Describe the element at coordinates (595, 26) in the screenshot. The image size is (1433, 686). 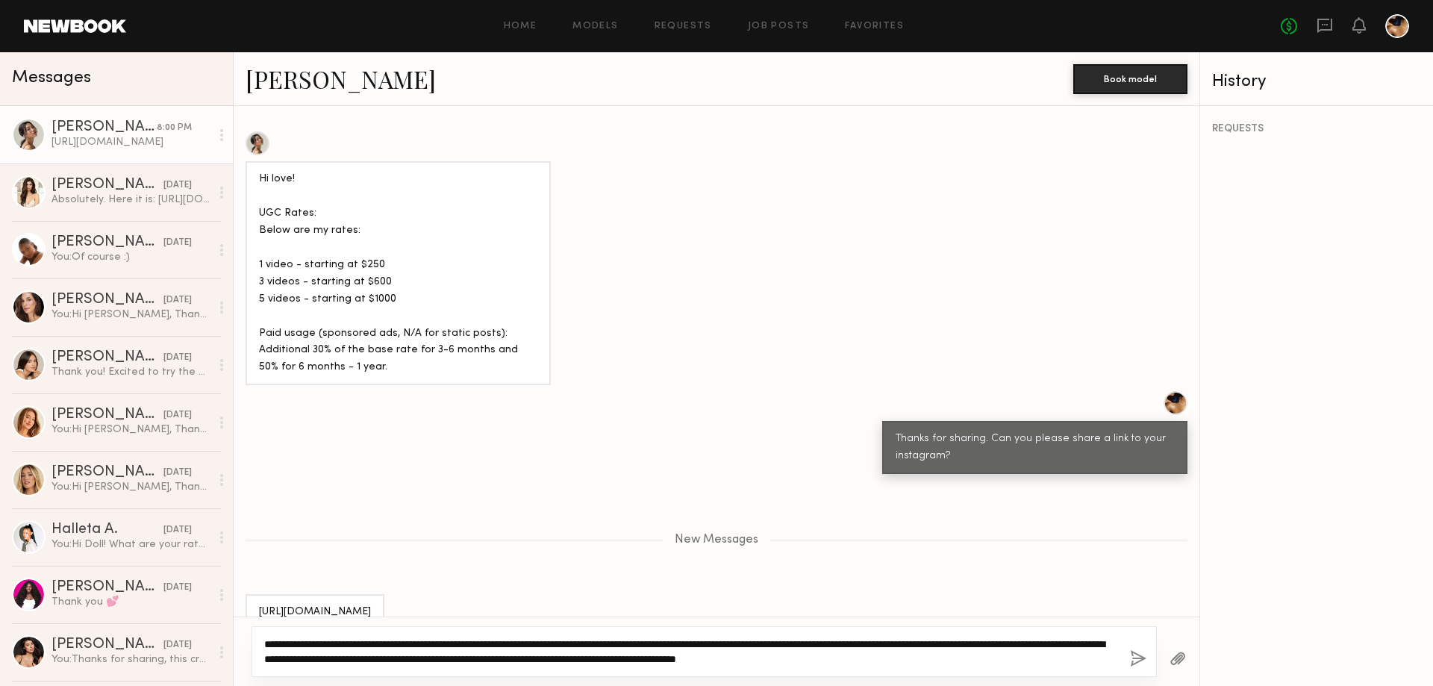
I see `a: Models` at that location.